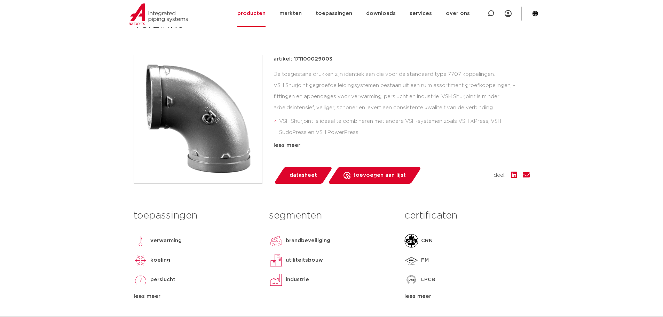 This screenshot has height=317, width=663. Describe the element at coordinates (303, 175) in the screenshot. I see `a: datasheet` at that location.